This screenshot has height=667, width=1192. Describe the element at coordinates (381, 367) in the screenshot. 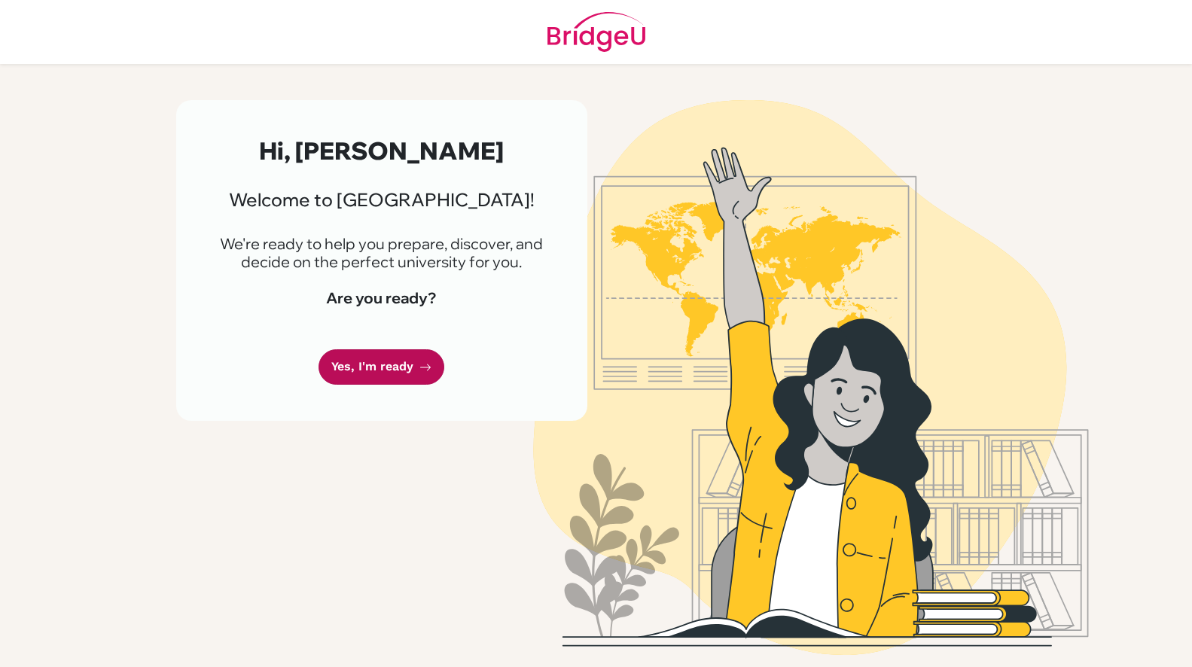

I see `a: Yes, I'm ready` at that location.